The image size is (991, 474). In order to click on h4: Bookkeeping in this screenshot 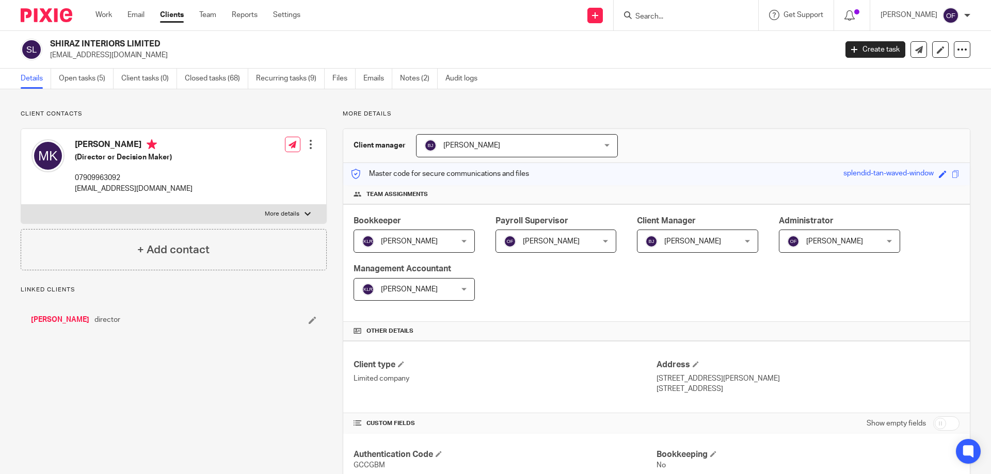, I will do `click(808, 455)`.